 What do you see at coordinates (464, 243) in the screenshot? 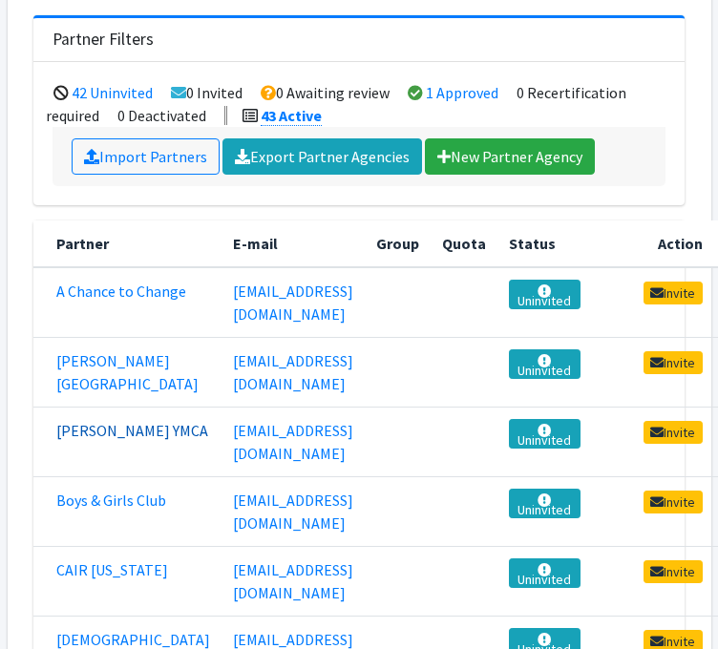
I see `th: Quota` at bounding box center [464, 243].